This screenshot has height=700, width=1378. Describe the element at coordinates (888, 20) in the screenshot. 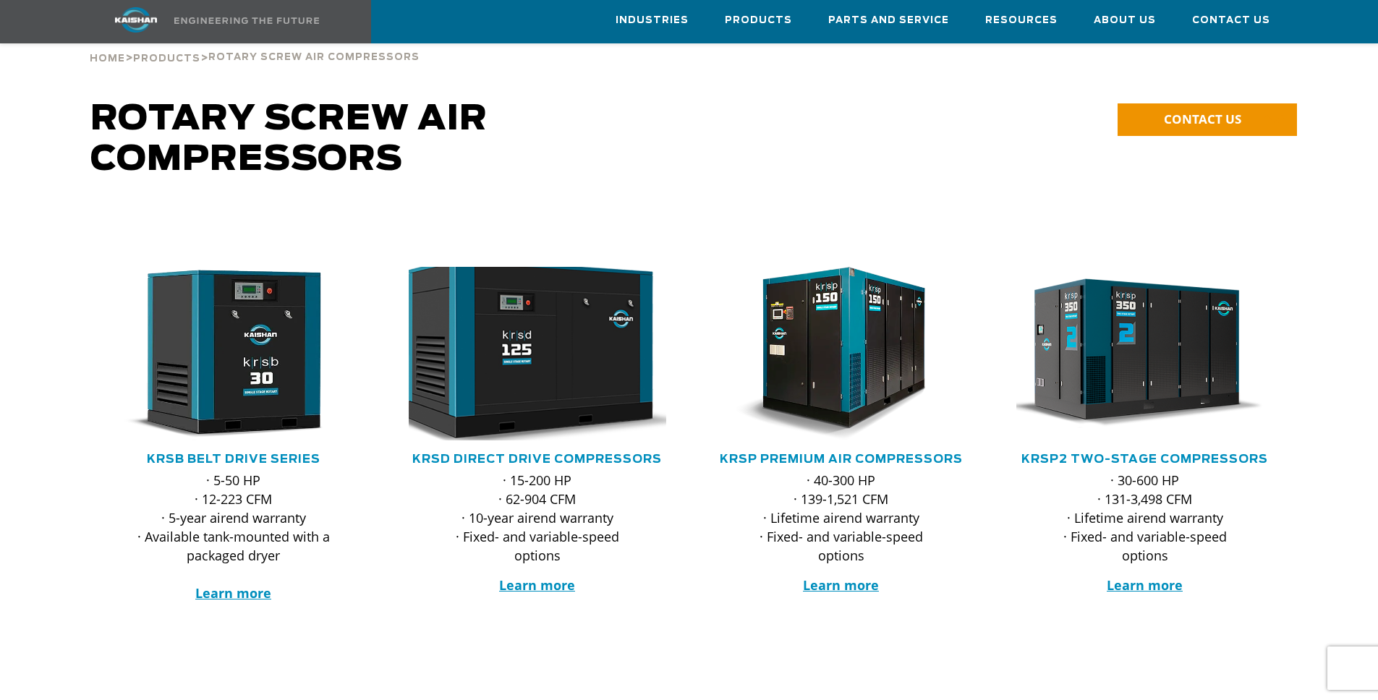

I see `a: Parts and Service` at that location.